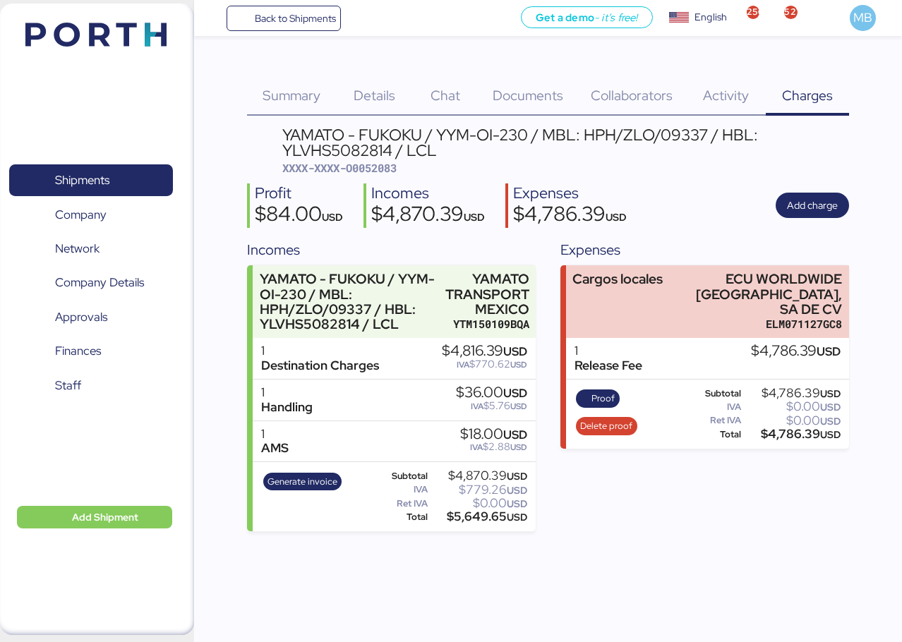  Describe the element at coordinates (320, 366) in the screenshot. I see `div: Destination Charges` at that location.